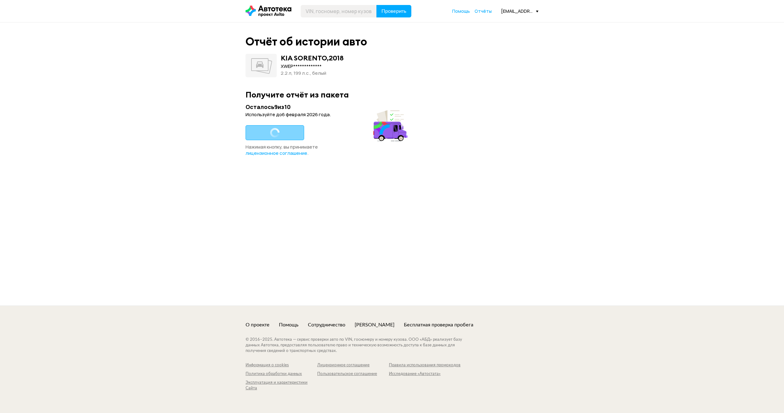 This screenshot has width=784, height=413. Describe the element at coordinates (339, 11) in the screenshot. I see `input: VIN, госномер, номер кузова` at that location.